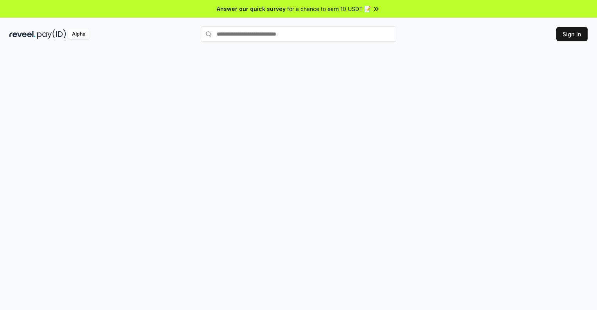 This screenshot has height=310, width=597. What do you see at coordinates (329, 9) in the screenshot?
I see `span: for a chance to earn 10 USDT 📝` at bounding box center [329, 9].